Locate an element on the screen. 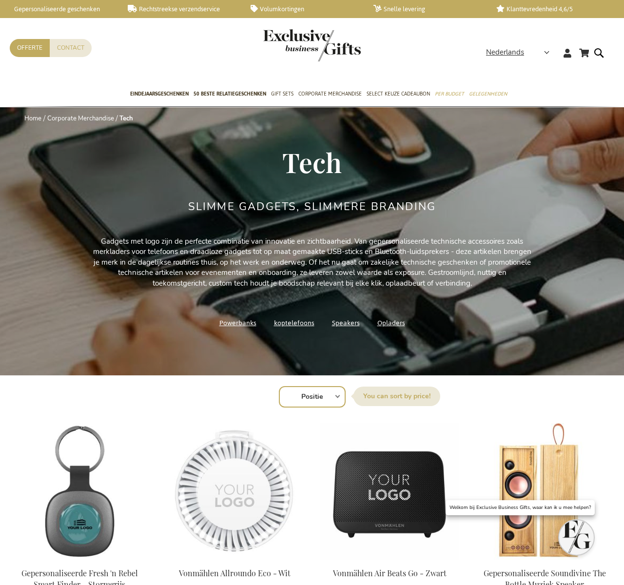  a: Contact is located at coordinates (71, 48).